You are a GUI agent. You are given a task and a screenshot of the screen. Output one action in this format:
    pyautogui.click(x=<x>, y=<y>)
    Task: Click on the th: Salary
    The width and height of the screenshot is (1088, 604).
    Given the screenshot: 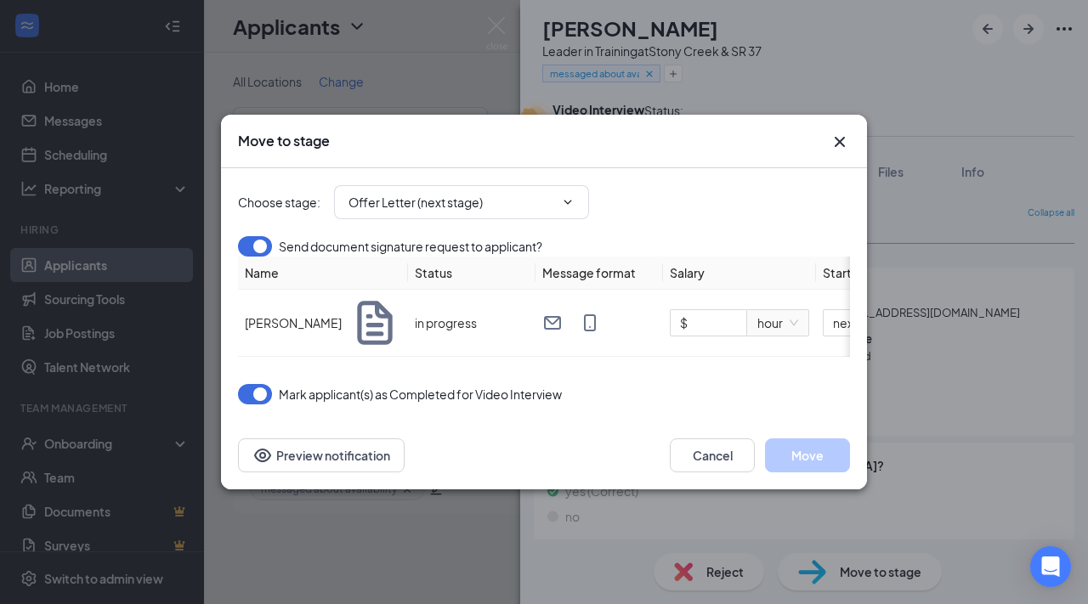 What is the action you would take?
    pyautogui.click(x=739, y=273)
    